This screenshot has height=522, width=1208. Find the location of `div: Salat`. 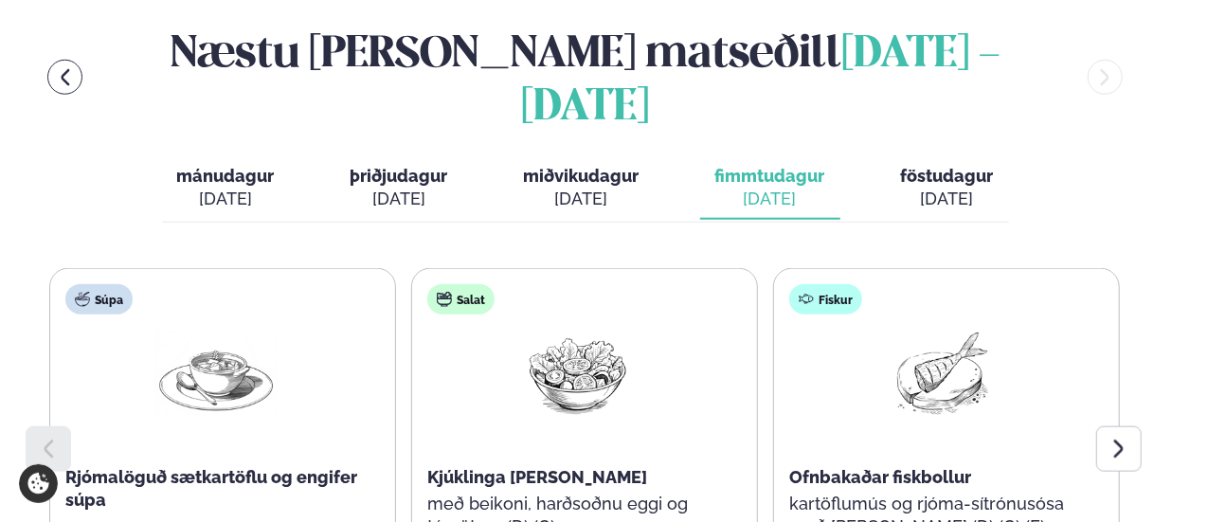

div: Salat is located at coordinates (461, 299).